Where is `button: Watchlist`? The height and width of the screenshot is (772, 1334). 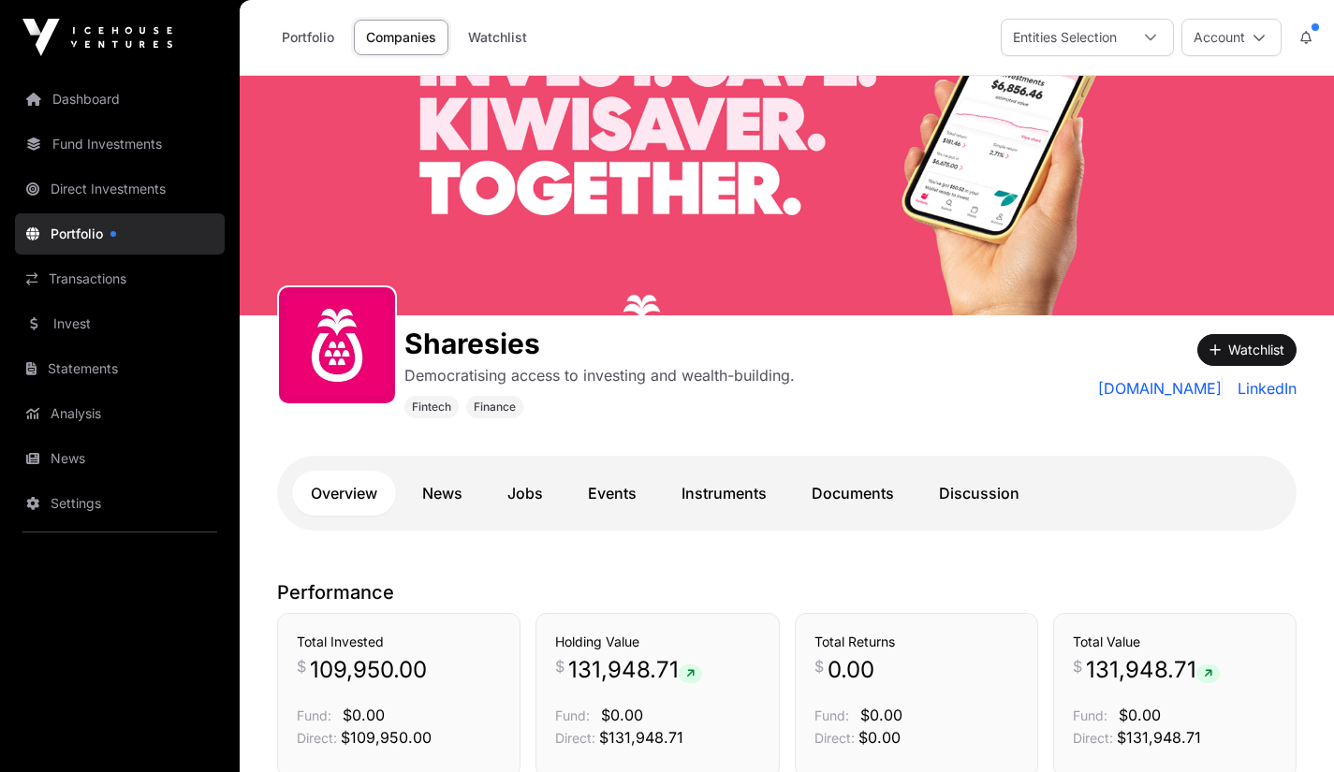 button: Watchlist is located at coordinates (1247, 350).